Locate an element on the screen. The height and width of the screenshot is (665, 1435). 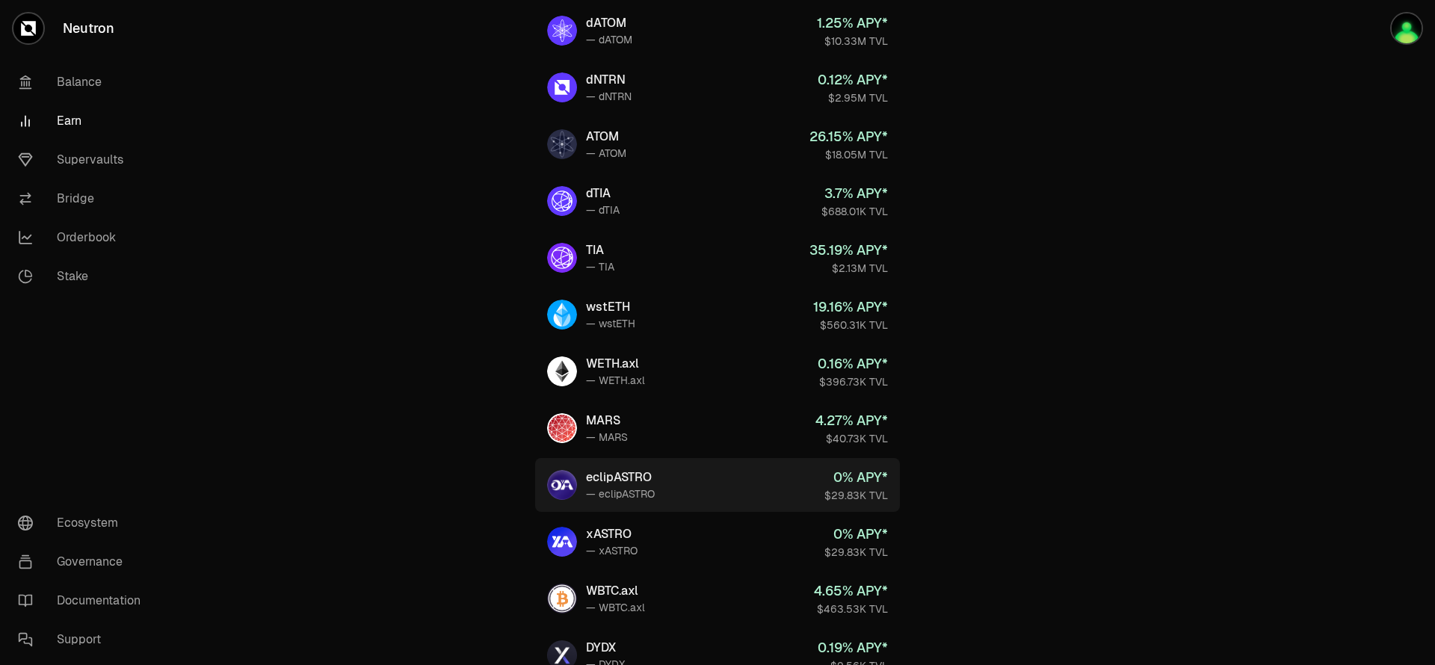
img: ATOM is located at coordinates (562, 144).